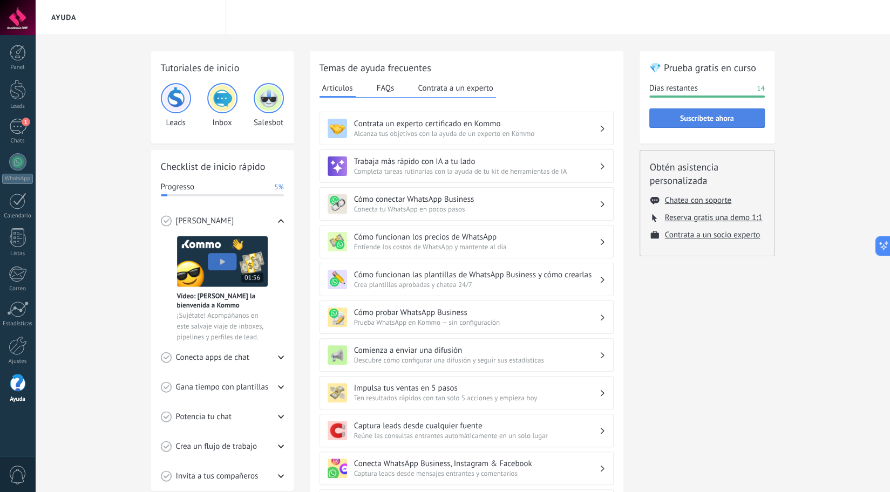  Describe the element at coordinates (477, 199) in the screenshot. I see `h3: Cómo conectar WhatsApp Business` at that location.